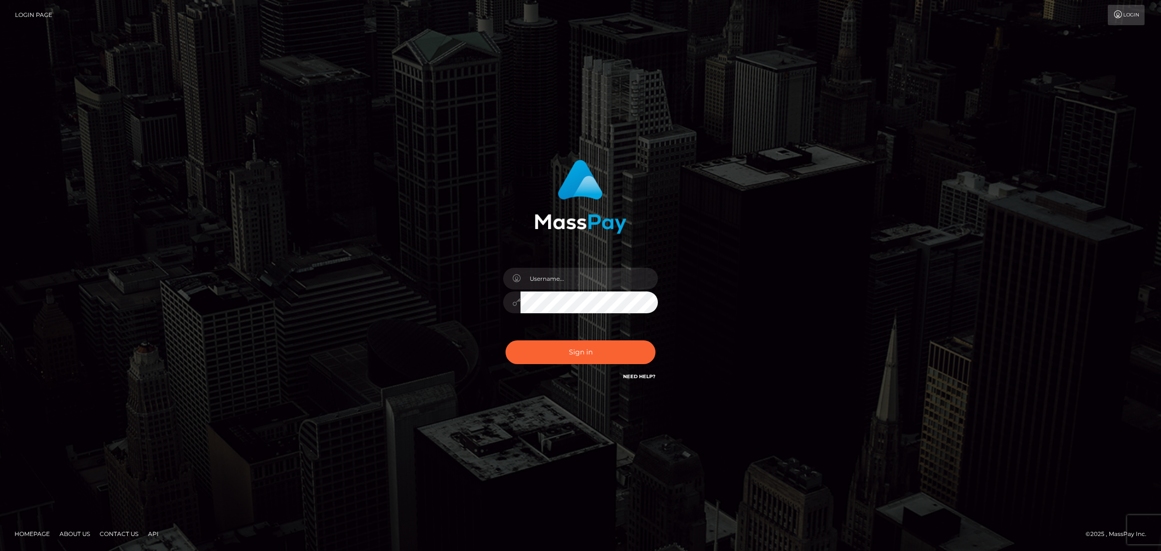  Describe the element at coordinates (32, 533) in the screenshot. I see `a: Homepage` at that location.